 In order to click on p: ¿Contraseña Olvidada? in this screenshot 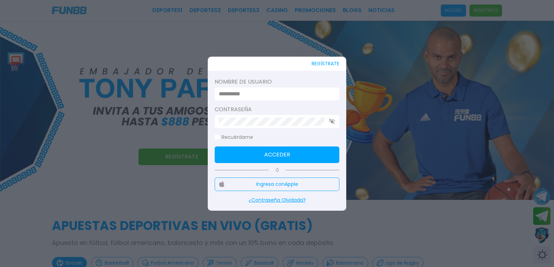, I will do `click(277, 200)`.